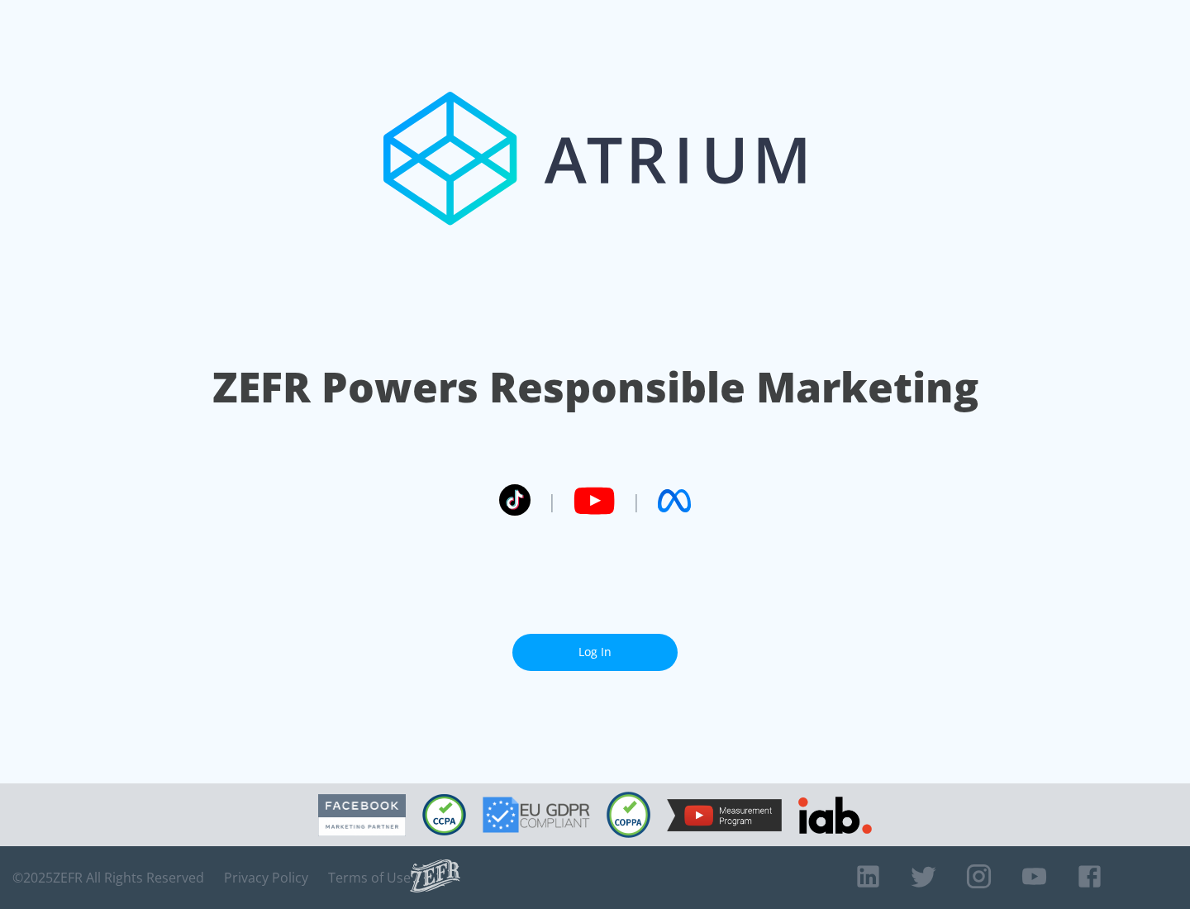  What do you see at coordinates (834, 815) in the screenshot?
I see `img: IAB` at bounding box center [834, 815].